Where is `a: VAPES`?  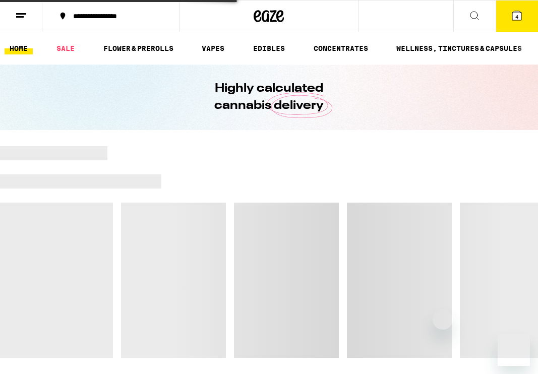 a: VAPES is located at coordinates (213, 48).